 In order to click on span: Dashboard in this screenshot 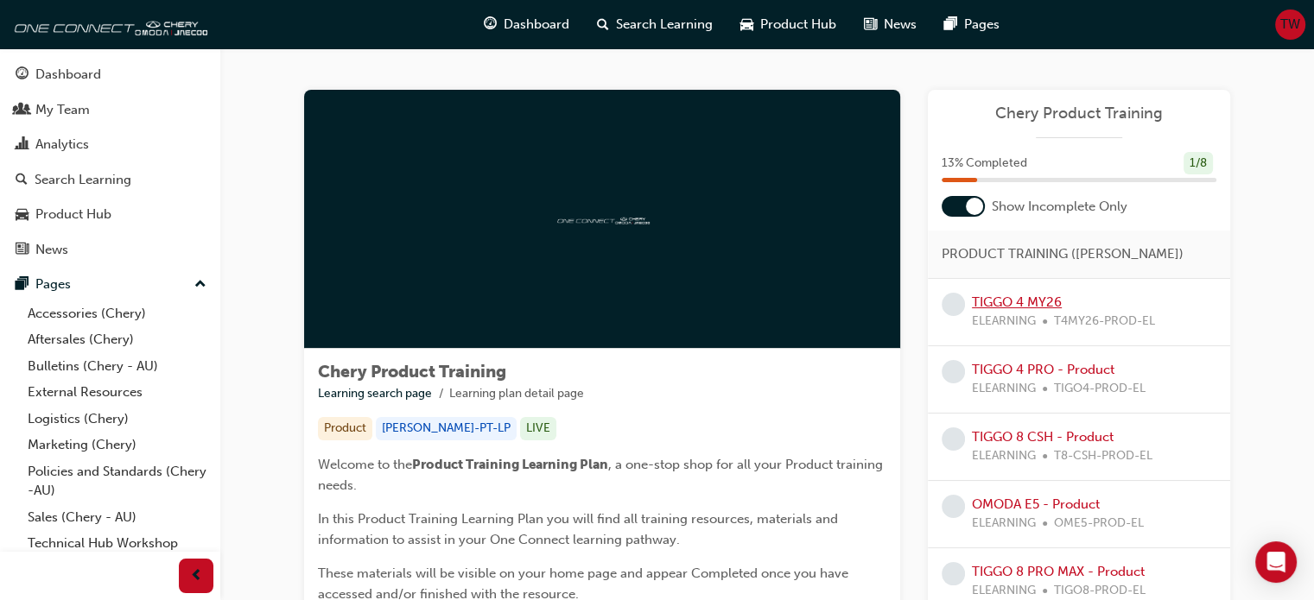, I will do `click(536, 24)`.